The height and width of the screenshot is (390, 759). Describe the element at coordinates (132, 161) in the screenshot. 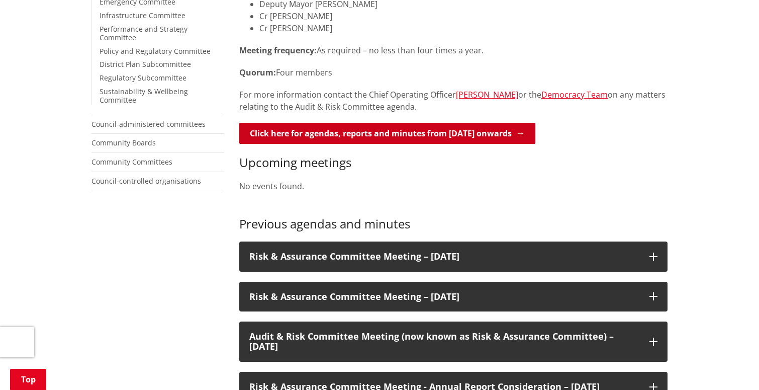

I see `a: Community Committees` at that location.